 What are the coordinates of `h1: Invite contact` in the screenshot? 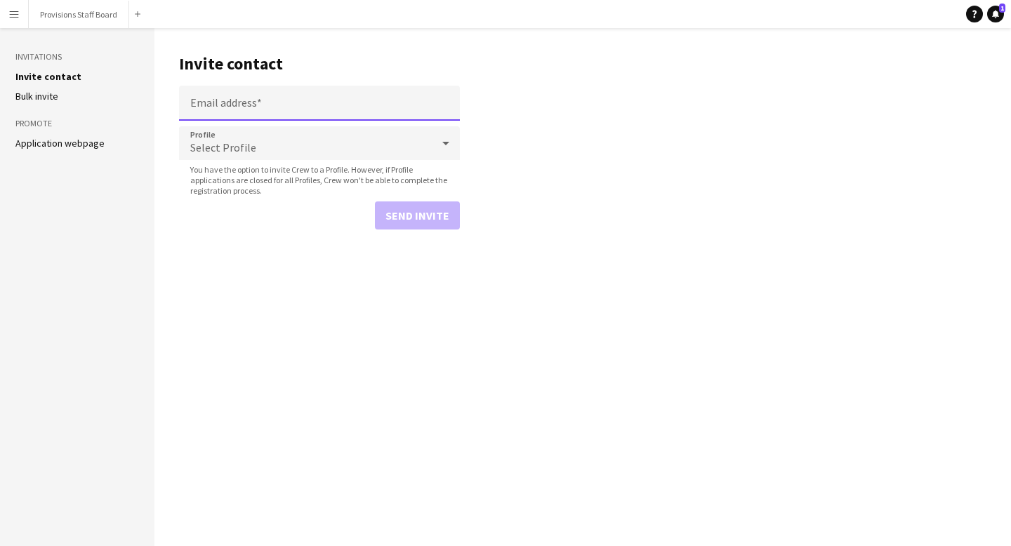 It's located at (319, 64).